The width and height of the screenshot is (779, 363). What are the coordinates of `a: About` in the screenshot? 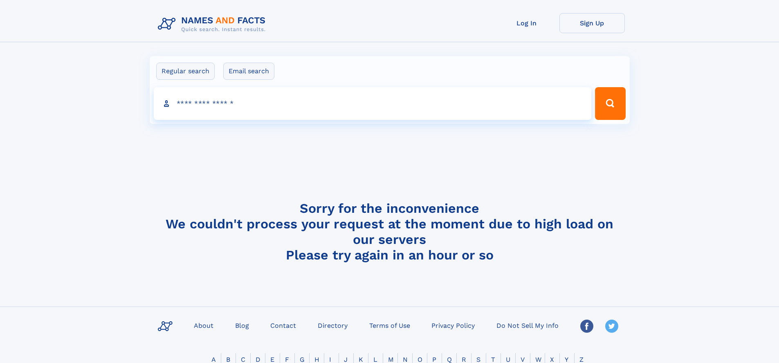 It's located at (204, 325).